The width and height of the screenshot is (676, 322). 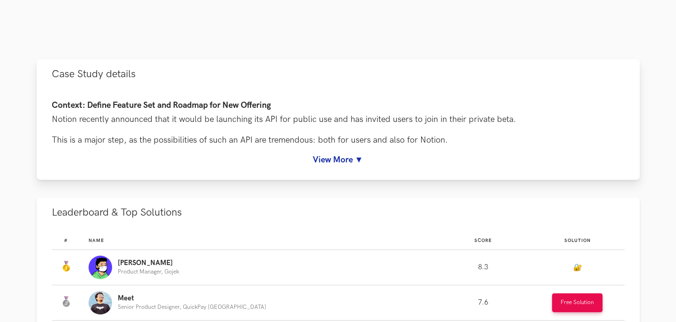 What do you see at coordinates (148, 272) in the screenshot?
I see `p: Product Manager, Gojek` at bounding box center [148, 272].